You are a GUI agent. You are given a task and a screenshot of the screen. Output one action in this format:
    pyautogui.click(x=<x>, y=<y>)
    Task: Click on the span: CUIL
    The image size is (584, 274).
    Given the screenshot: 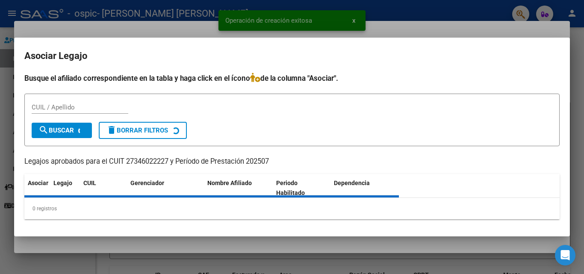 What is the action you would take?
    pyautogui.click(x=90, y=183)
    